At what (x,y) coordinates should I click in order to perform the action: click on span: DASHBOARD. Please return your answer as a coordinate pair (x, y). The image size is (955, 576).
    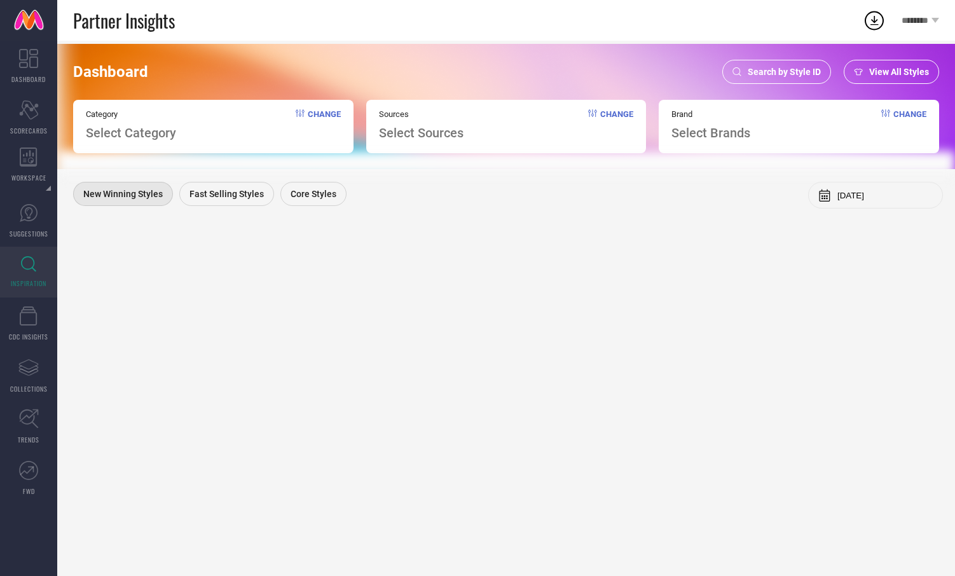
    Looking at the image, I should click on (29, 79).